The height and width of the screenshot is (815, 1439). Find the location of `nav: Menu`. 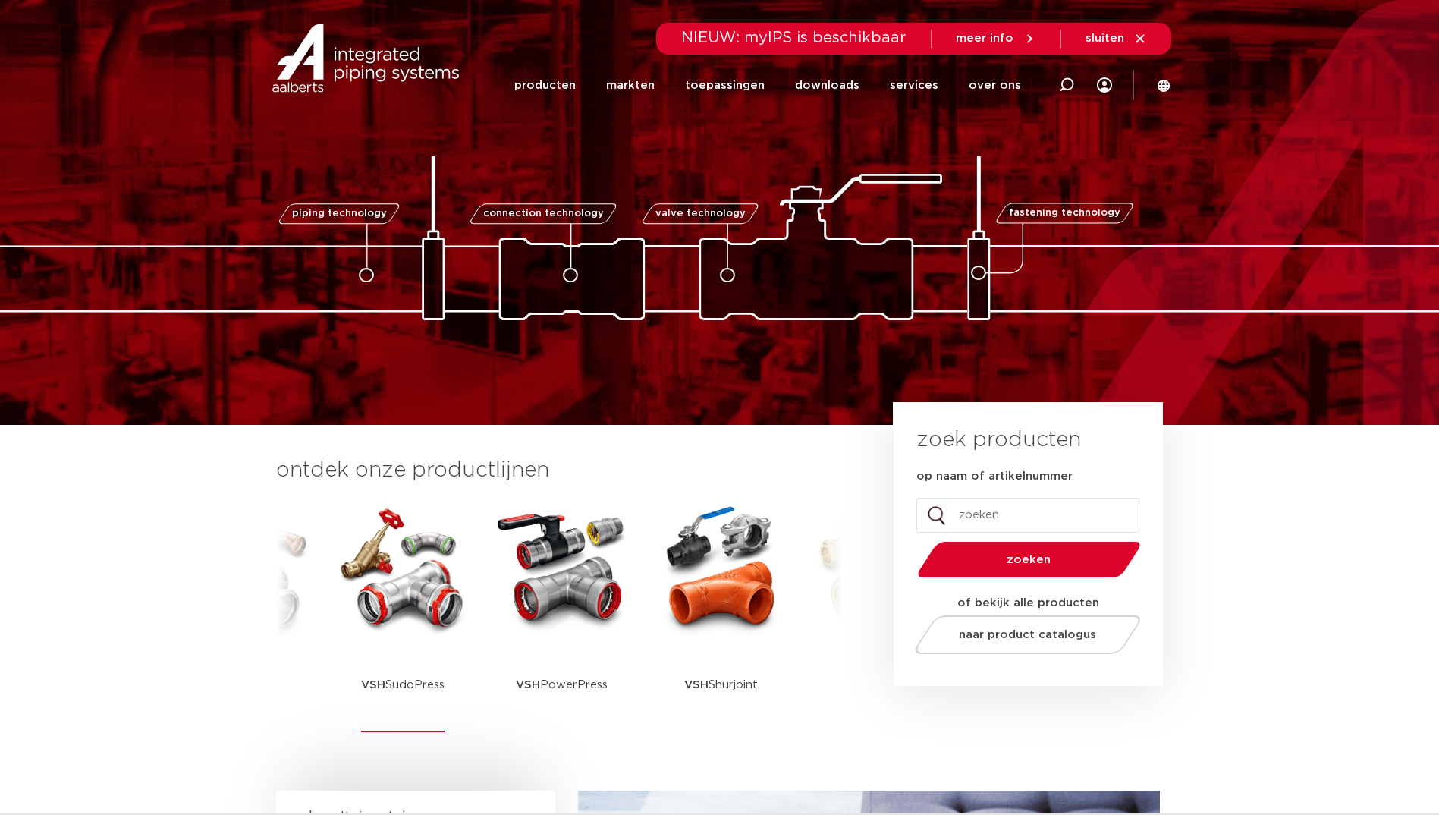

nav: Menu is located at coordinates (768, 85).